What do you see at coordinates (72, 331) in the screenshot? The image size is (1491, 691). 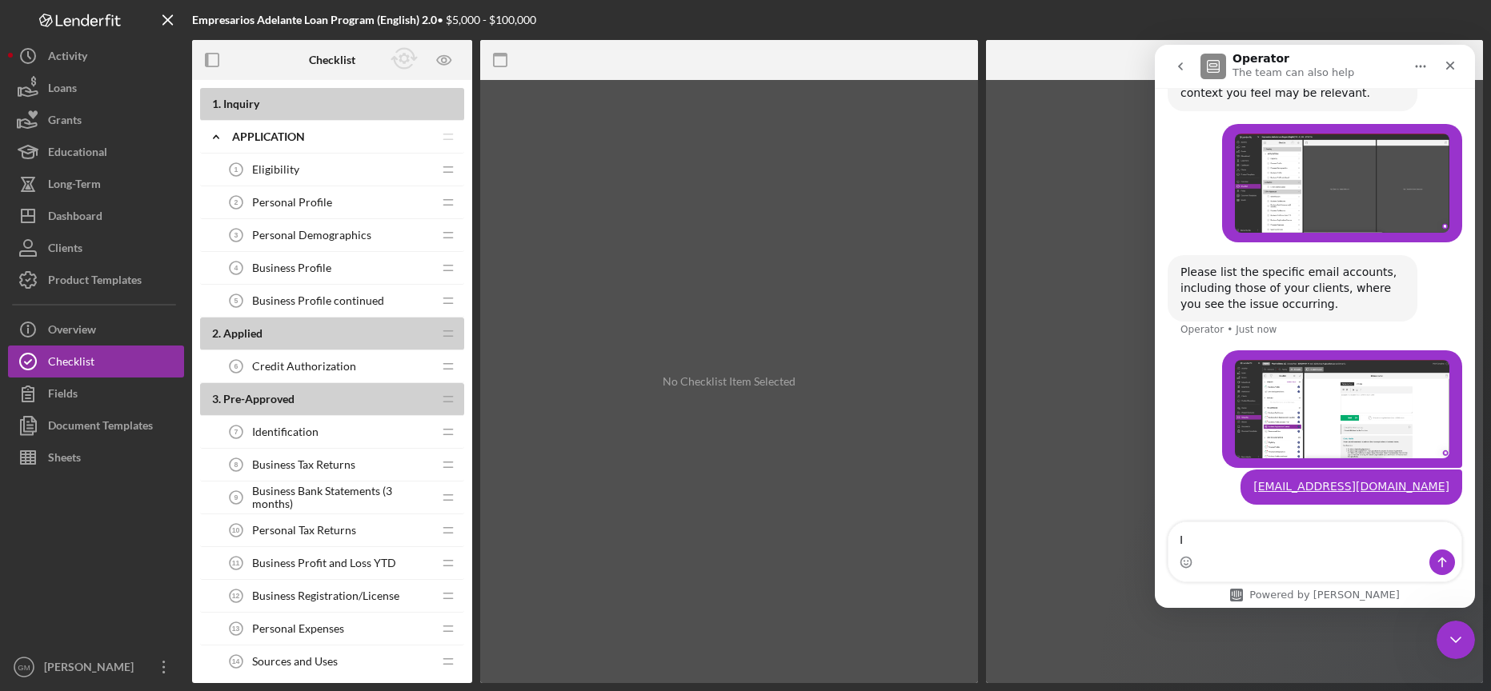 I see `div: Overview` at bounding box center [72, 331].